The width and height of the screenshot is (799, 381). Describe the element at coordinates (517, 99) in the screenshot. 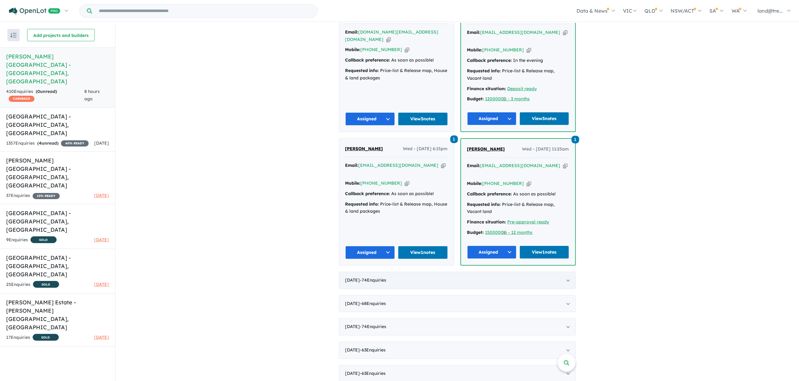

I see `u: 1 - 3 months` at that location.